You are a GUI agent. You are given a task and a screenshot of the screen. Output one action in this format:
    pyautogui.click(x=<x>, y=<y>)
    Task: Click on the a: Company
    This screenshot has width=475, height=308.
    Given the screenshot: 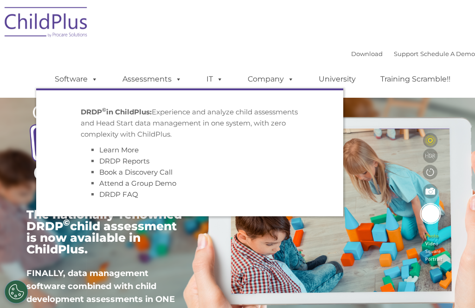 What is the action you would take?
    pyautogui.click(x=271, y=79)
    